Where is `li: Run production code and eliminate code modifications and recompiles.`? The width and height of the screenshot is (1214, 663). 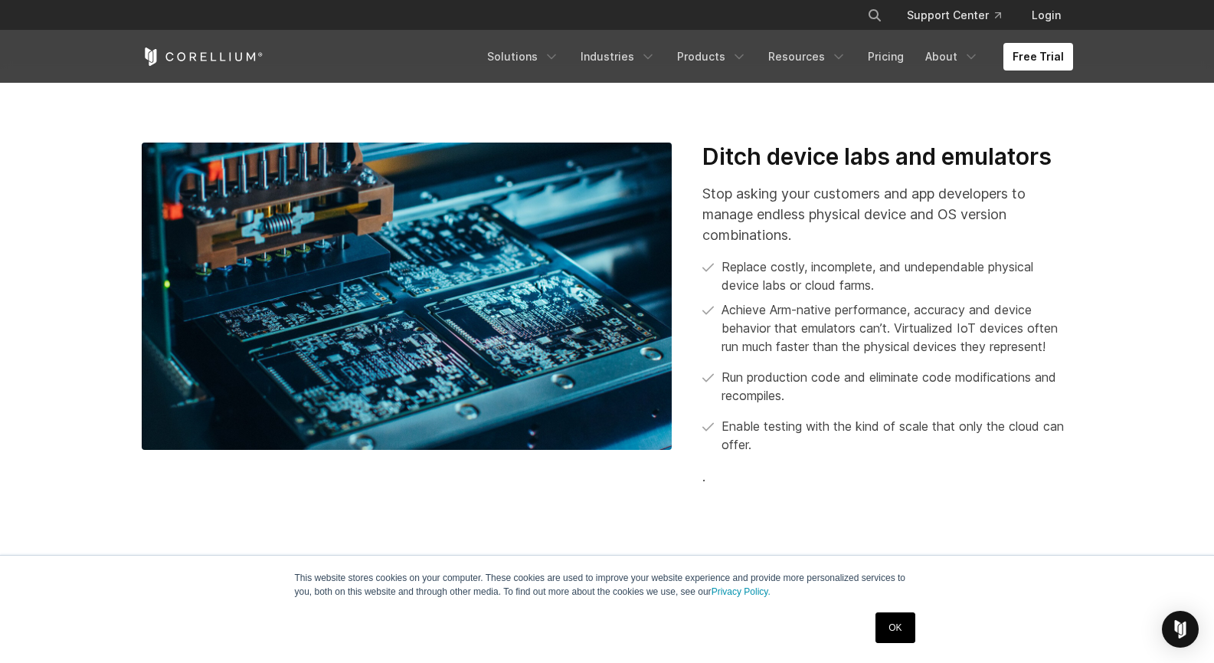
li: Run production code and eliminate code modifications and recompiles. is located at coordinates (887, 386).